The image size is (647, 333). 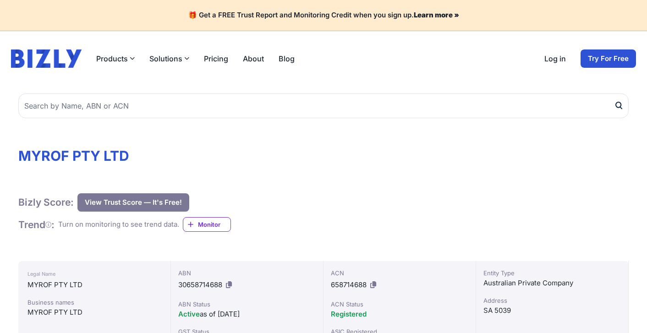 I want to click on a: Pricing, so click(x=216, y=59).